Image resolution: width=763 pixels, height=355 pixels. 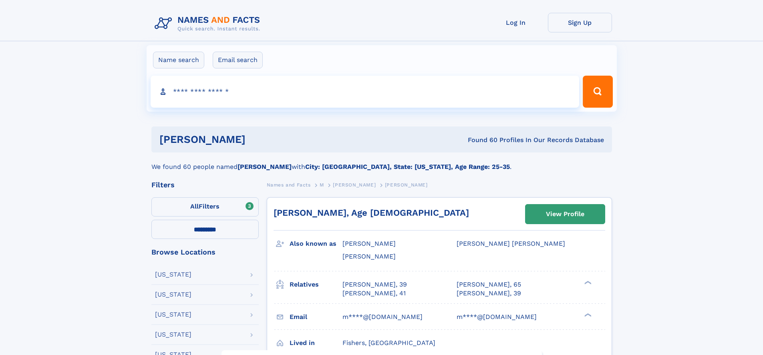 I want to click on span: All, so click(x=194, y=206).